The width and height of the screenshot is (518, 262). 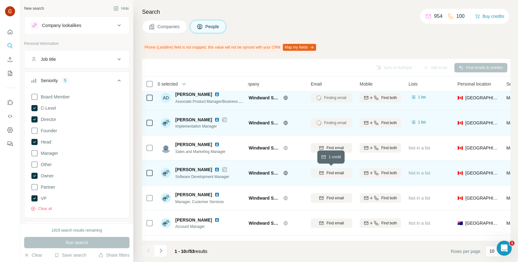 What do you see at coordinates (45, 142) in the screenshot?
I see `span: Head` at bounding box center [45, 142].